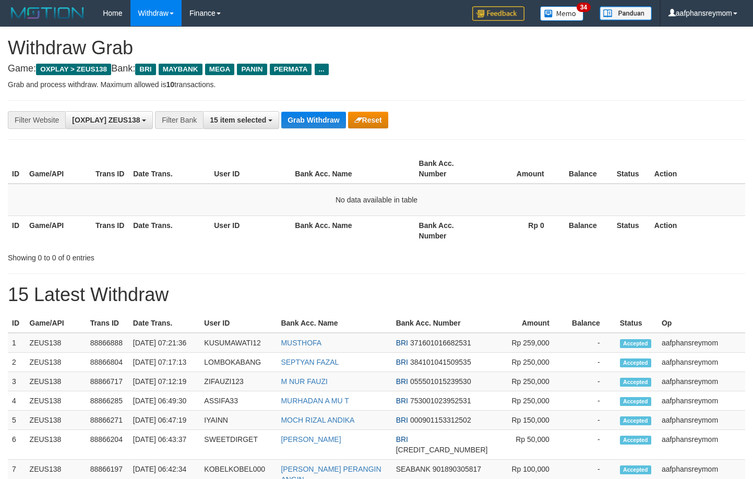  Describe the element at coordinates (583, 7) in the screenshot. I see `span: 34` at that location.